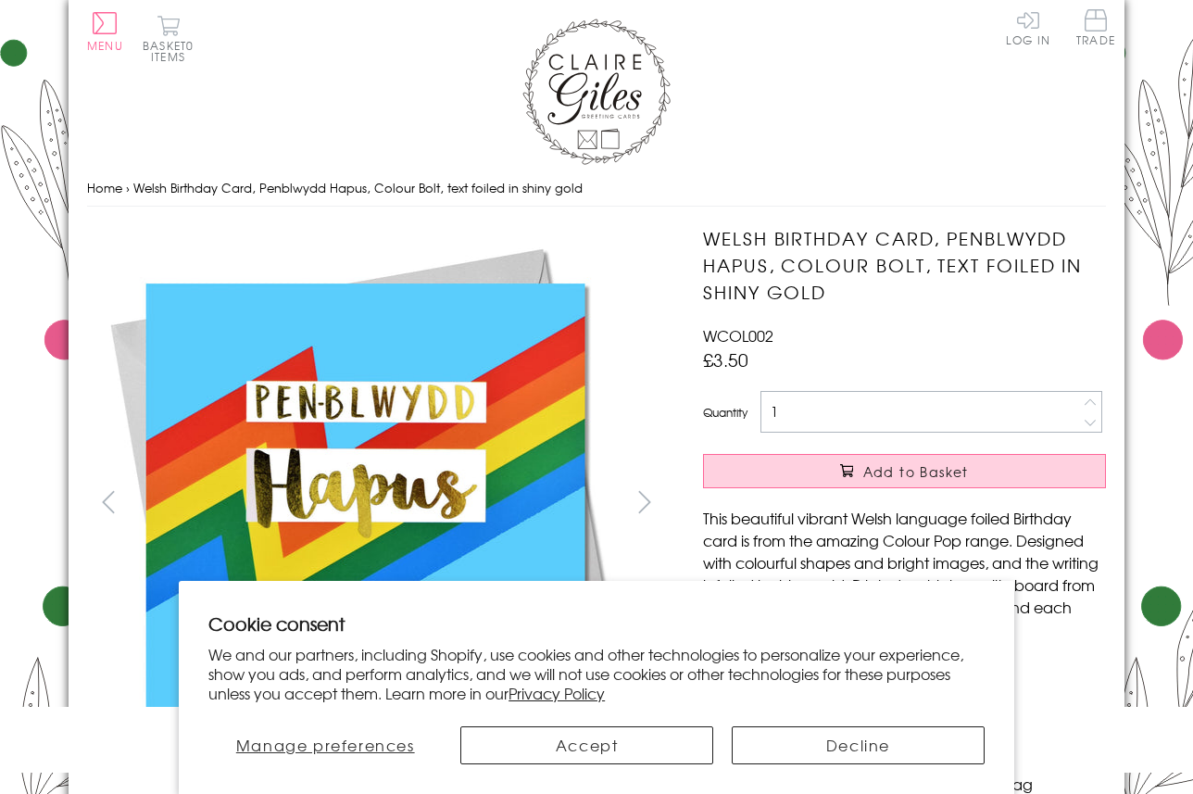  Describe the element at coordinates (904, 265) in the screenshot. I see `h1: Welsh Birthday Card, Penblwydd Hapus, Colour Bolt, text foiled in shiny gold` at that location.